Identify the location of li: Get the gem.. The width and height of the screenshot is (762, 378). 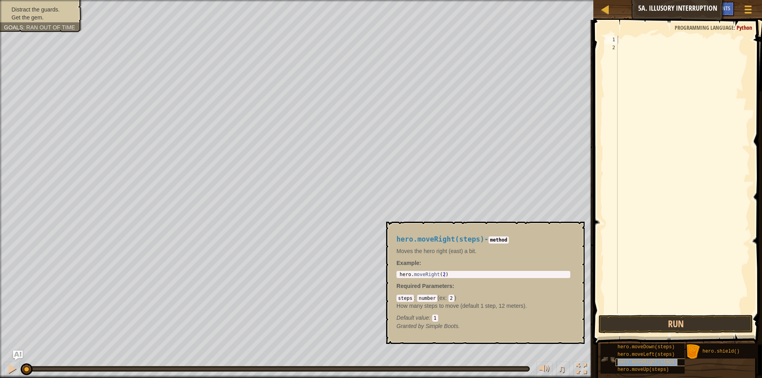
(40, 17).